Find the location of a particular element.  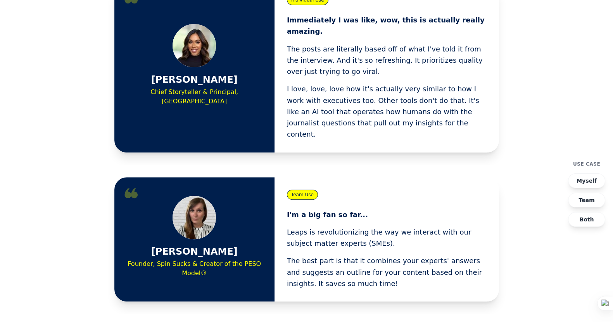

p: Leaps is revolutionizing the way we interact with our subject matter experts (SMEs). is located at coordinates (386, 238).